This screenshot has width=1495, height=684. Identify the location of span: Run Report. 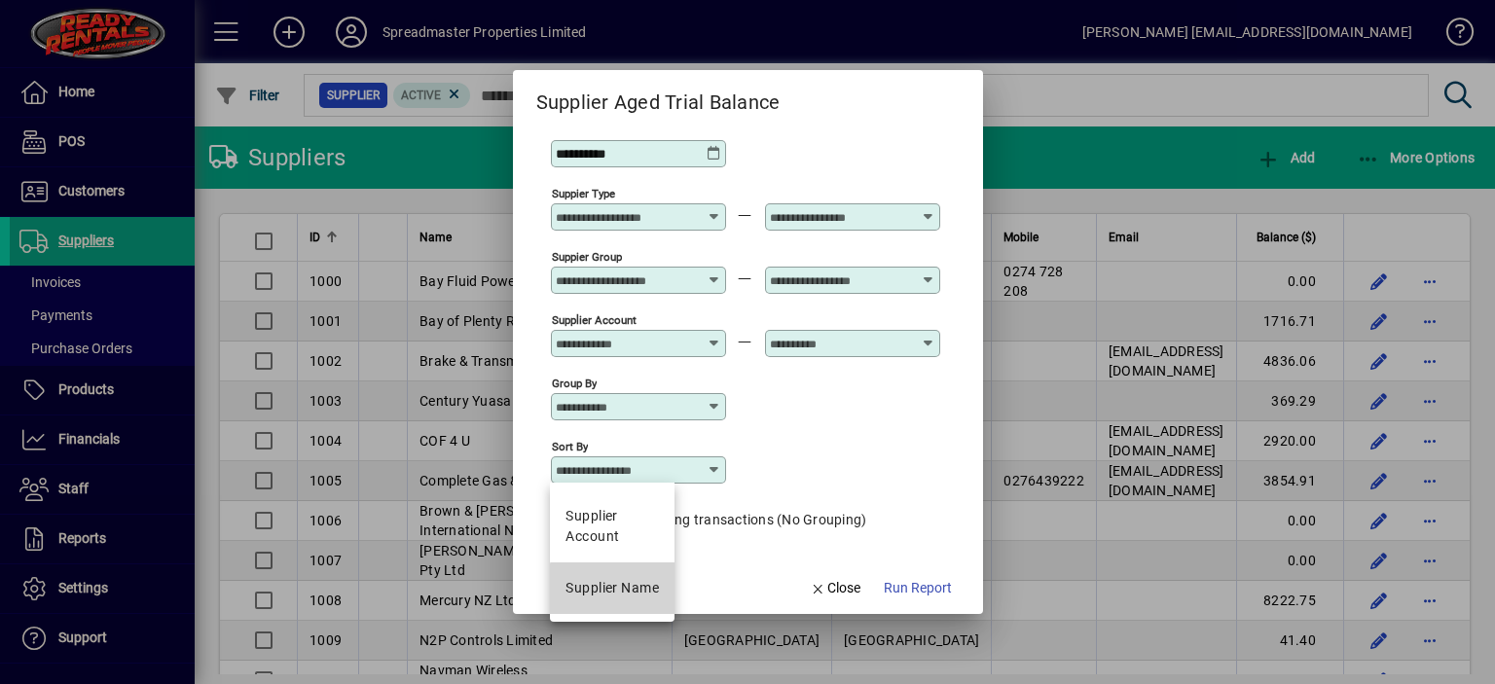
(918, 588).